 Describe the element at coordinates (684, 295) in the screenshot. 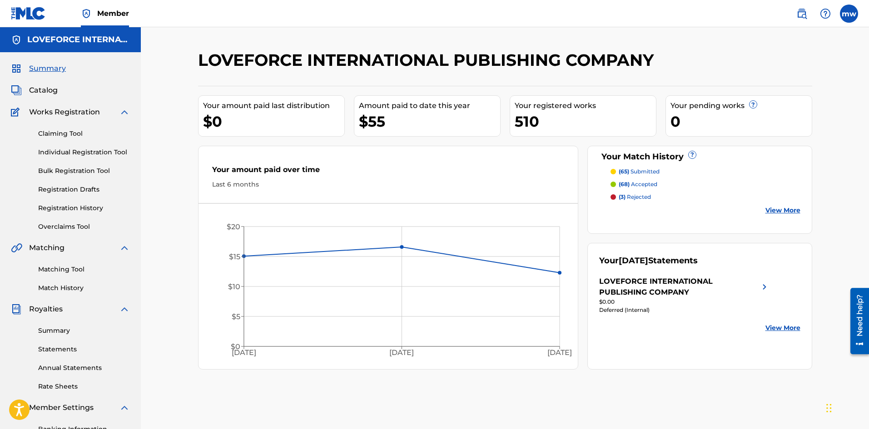

I see `a: LOVEFORCE INTERNATIONAL PUBLISHING COMPANYright chevron icon$0.00Deferred (Internal)` at that location.